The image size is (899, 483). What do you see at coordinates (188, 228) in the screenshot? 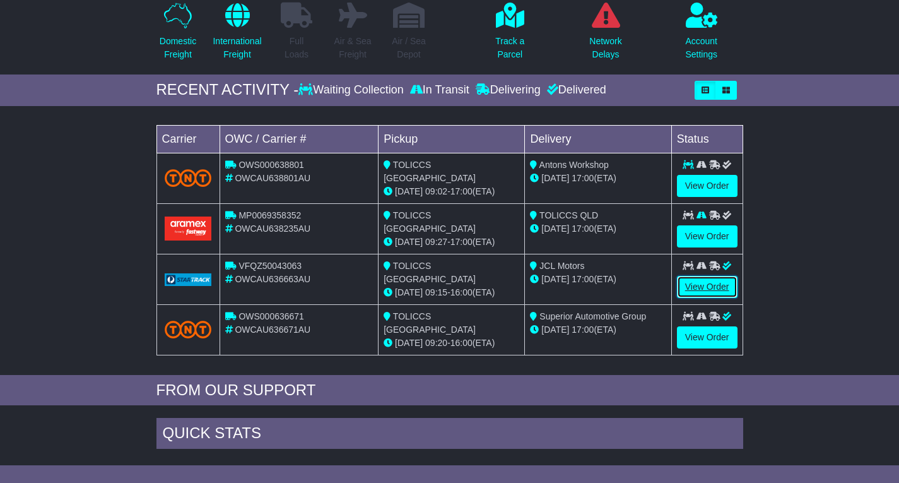
I see `img: Aramex.png` at bounding box center [188, 228].